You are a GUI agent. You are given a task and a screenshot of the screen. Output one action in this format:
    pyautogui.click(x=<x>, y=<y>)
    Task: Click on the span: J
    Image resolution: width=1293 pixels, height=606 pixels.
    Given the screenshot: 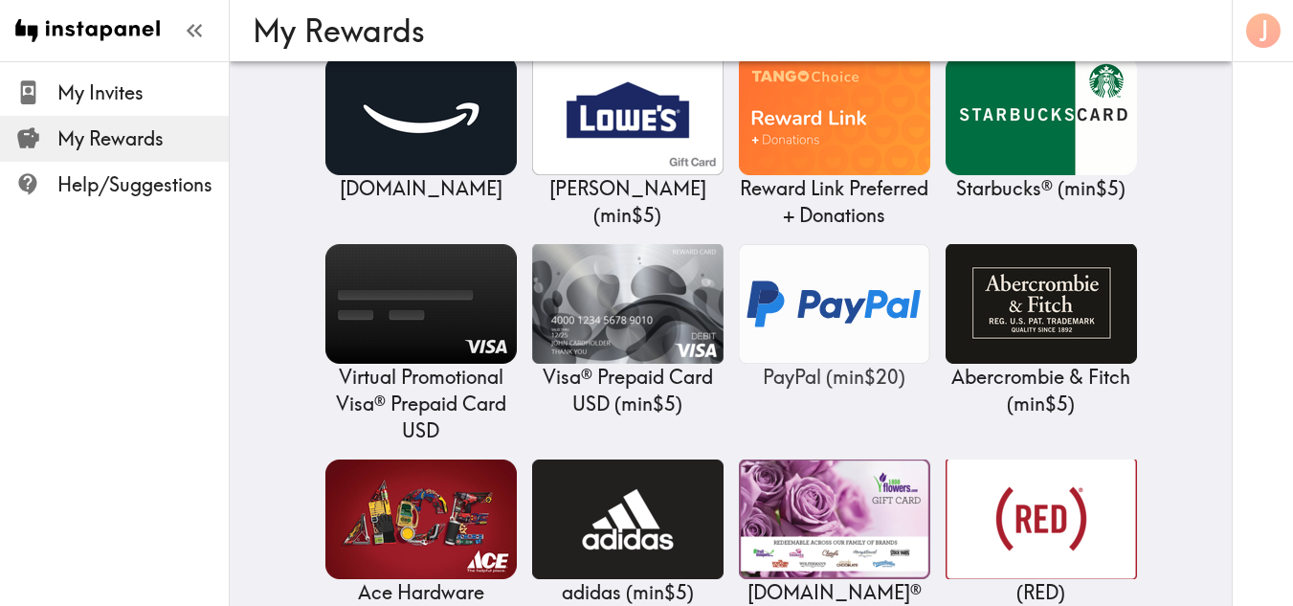 What is the action you would take?
    pyautogui.click(x=1264, y=31)
    